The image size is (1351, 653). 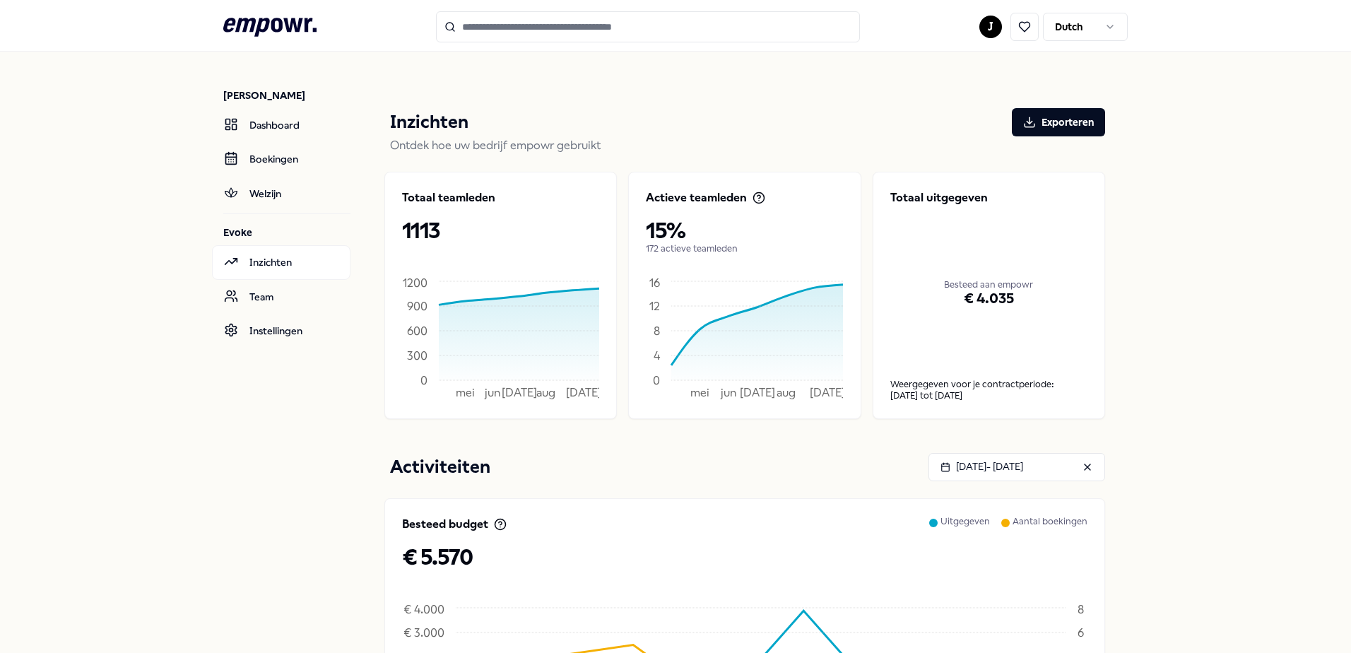 I want to click on a: Boekingen, so click(x=281, y=159).